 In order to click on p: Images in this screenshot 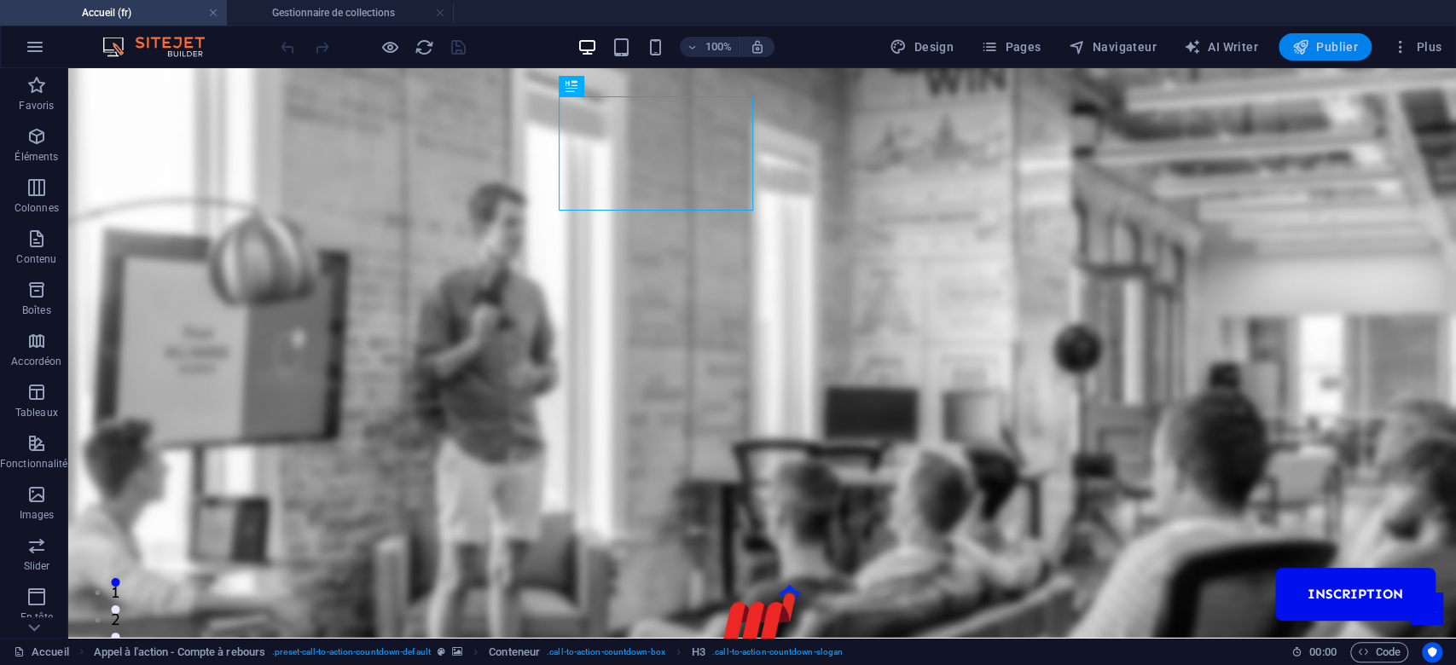, I will do `click(37, 515)`.